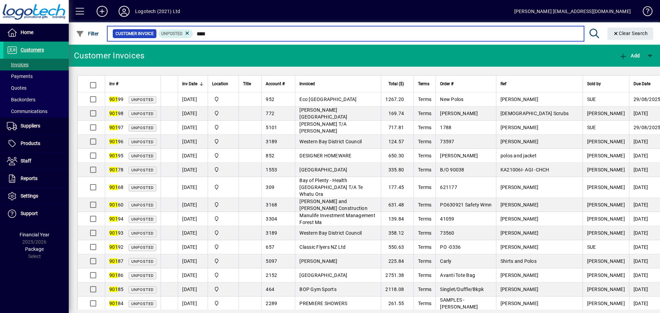  What do you see at coordinates (271, 127) in the screenshot?
I see `span: 5101` at bounding box center [271, 127].